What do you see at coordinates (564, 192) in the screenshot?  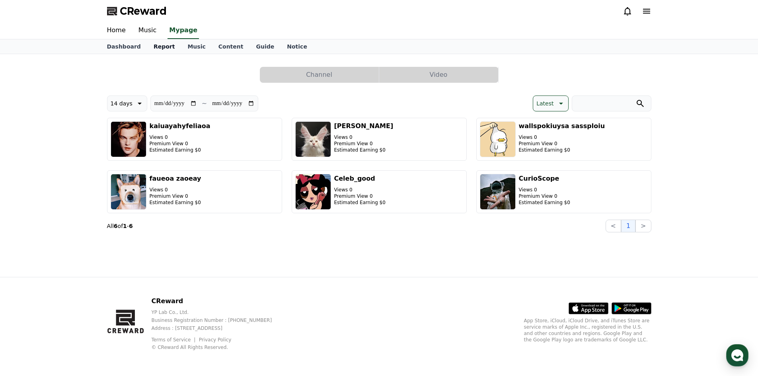 I see `button: CurioScope Views 0 Premium View 0 Estimated Earning $0` at bounding box center [564, 192].